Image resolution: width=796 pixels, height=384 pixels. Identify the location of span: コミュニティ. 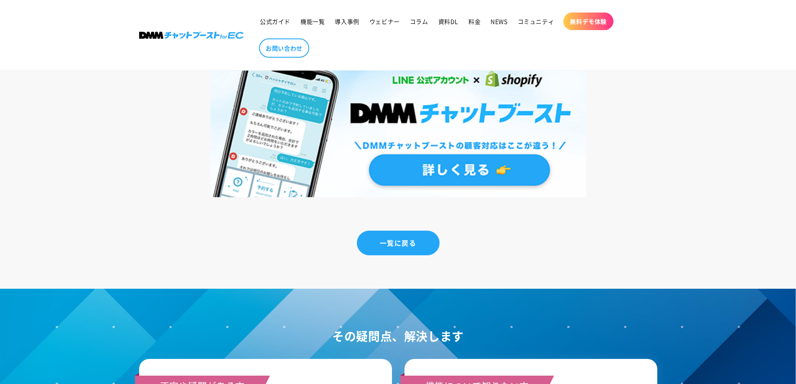
(536, 21).